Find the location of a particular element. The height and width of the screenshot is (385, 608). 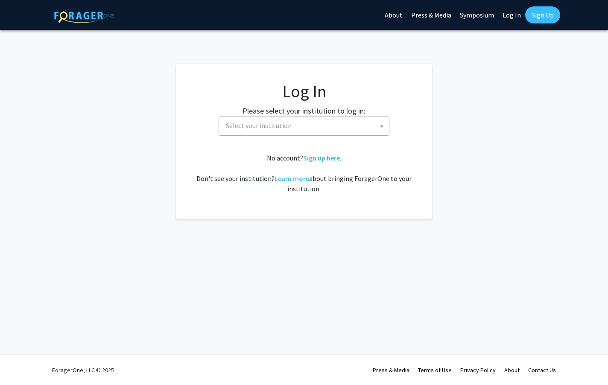

label: Please select your institution to log in: is located at coordinates (304, 111).